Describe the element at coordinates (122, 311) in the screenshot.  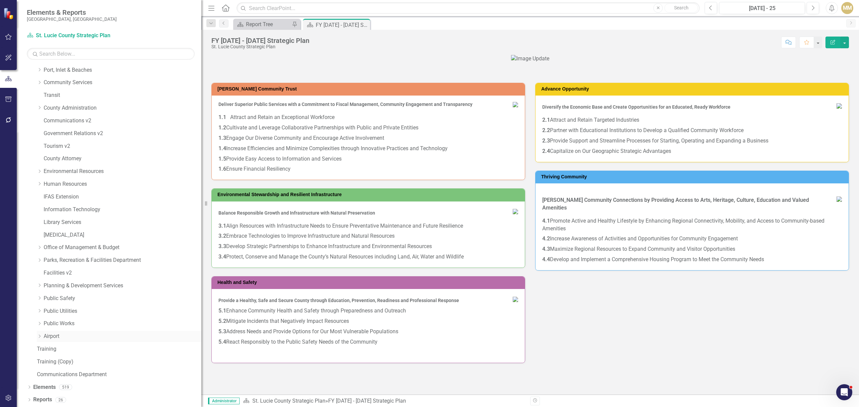
I see `a: Public Utilities` at that location.